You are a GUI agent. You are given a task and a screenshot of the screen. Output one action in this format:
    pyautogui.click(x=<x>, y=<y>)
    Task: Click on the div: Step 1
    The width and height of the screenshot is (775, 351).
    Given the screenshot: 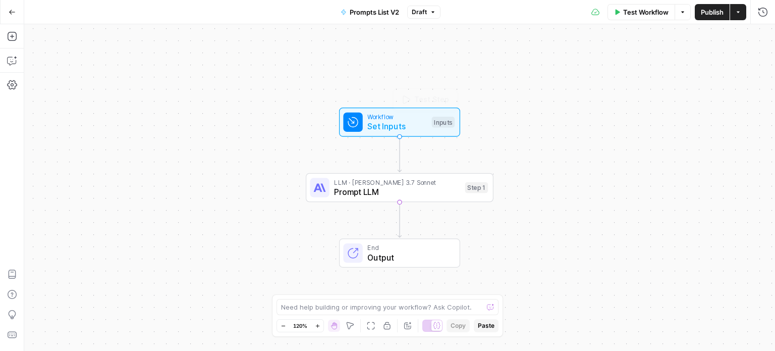 What is the action you would take?
    pyautogui.click(x=477, y=188)
    